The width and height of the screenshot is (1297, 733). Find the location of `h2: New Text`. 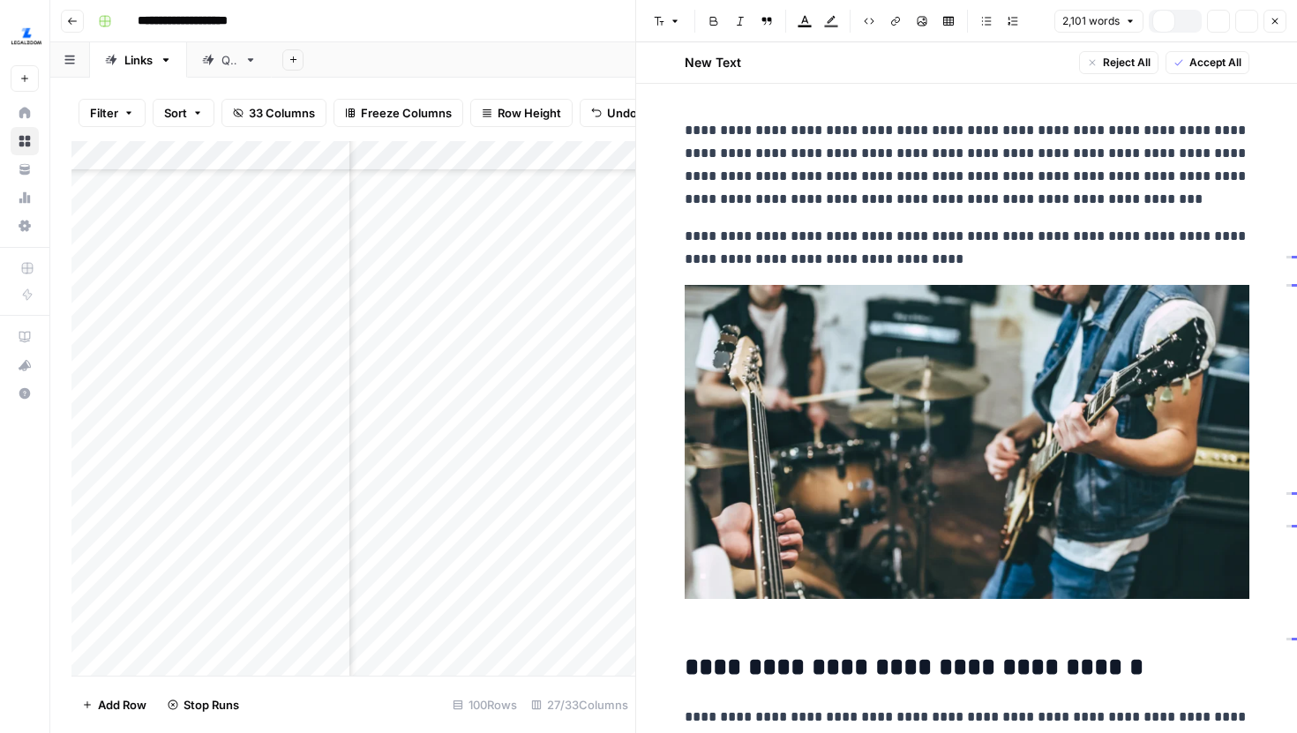

h2: New Text is located at coordinates (713, 63).